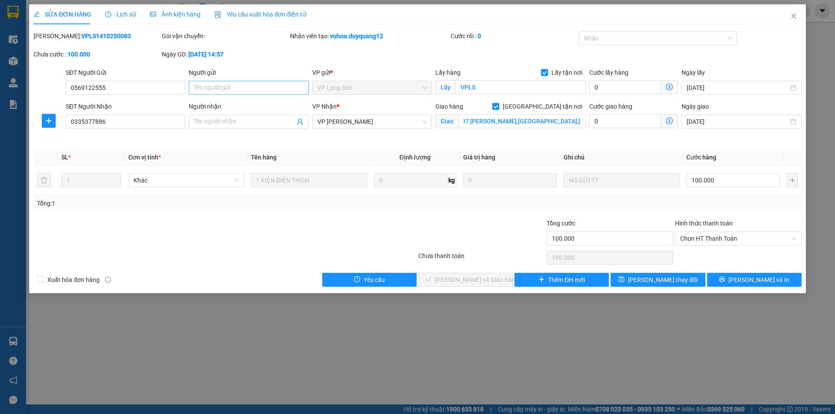 This screenshot has height=414, width=835. Describe the element at coordinates (701, 157) in the screenshot. I see `span: Cước hàng` at that location.